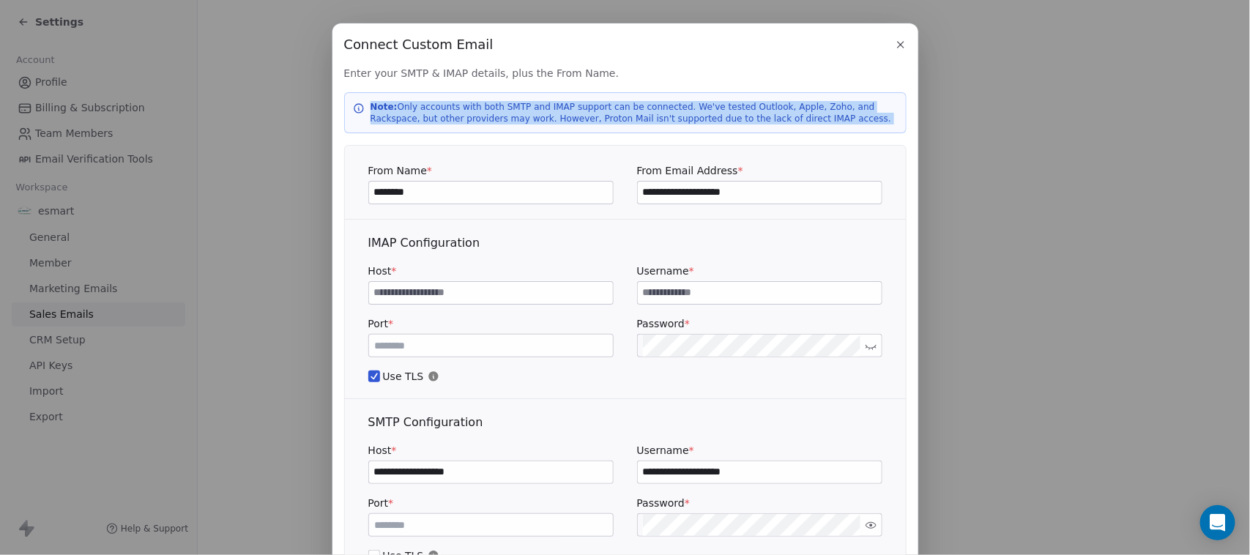 Image resolution: width=1250 pixels, height=555 pixels. What do you see at coordinates (625, 423) in the screenshot?
I see `div: SMTP Configuration` at bounding box center [625, 423].